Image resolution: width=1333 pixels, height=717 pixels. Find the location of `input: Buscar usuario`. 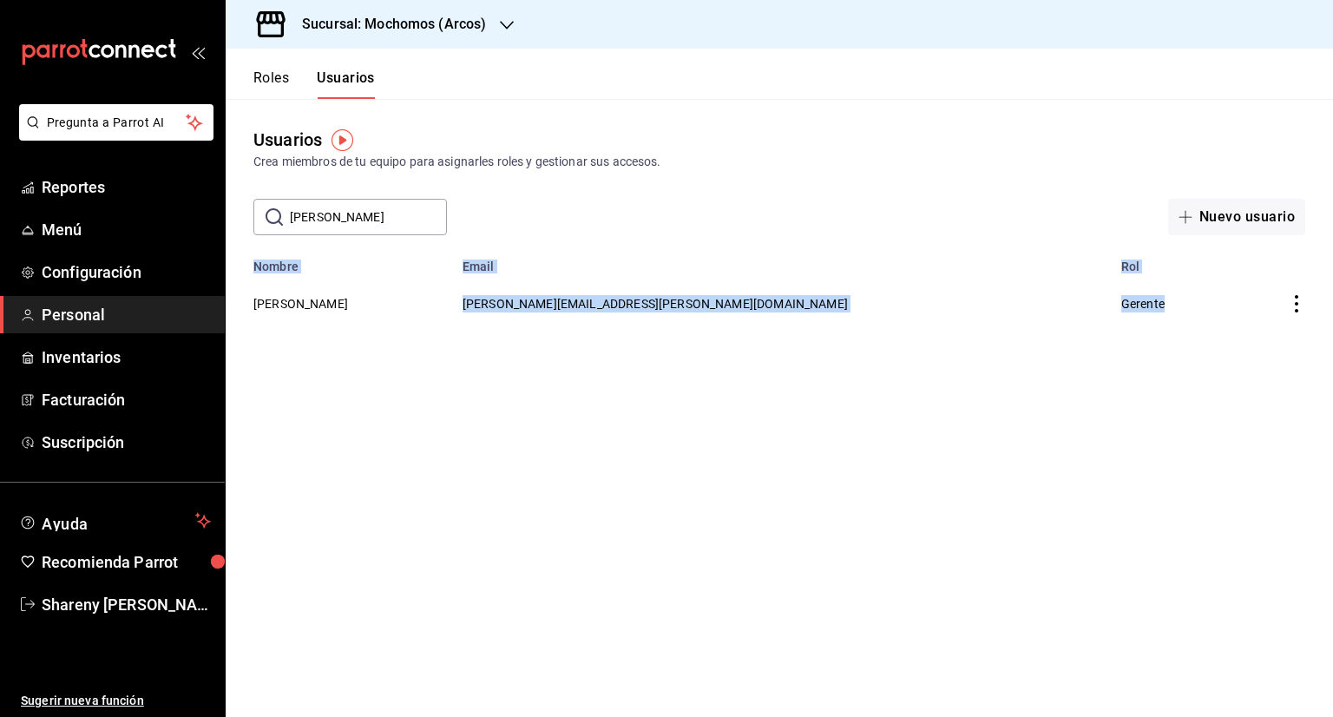

input: Buscar usuario is located at coordinates (368, 217).